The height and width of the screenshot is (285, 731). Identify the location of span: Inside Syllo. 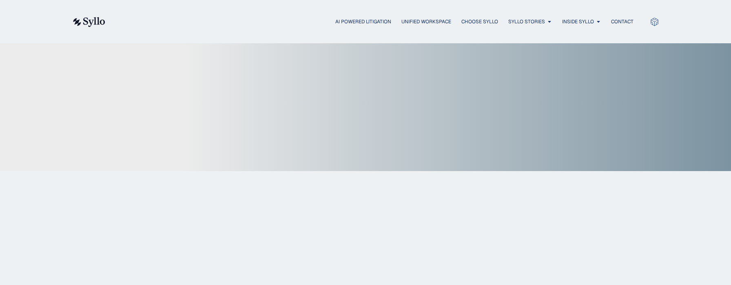
(578, 22).